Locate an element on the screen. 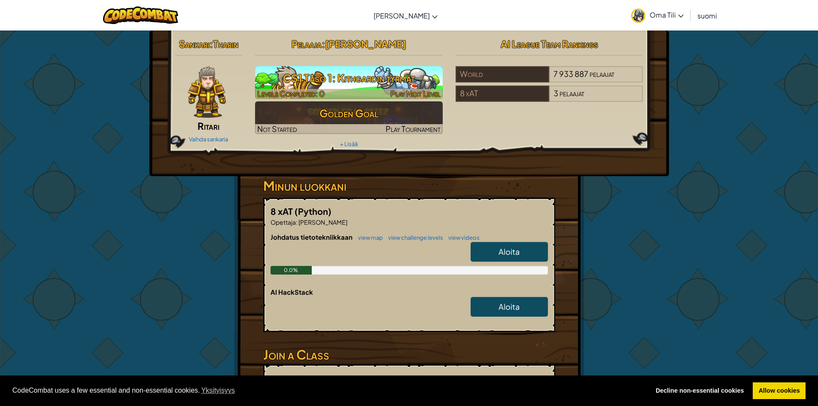 Image resolution: width=818 pixels, height=406 pixels. a: Play Next Level is located at coordinates (349, 82).